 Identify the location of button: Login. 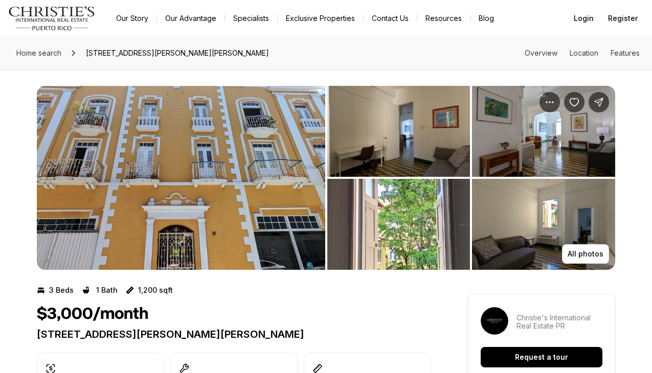
(584, 18).